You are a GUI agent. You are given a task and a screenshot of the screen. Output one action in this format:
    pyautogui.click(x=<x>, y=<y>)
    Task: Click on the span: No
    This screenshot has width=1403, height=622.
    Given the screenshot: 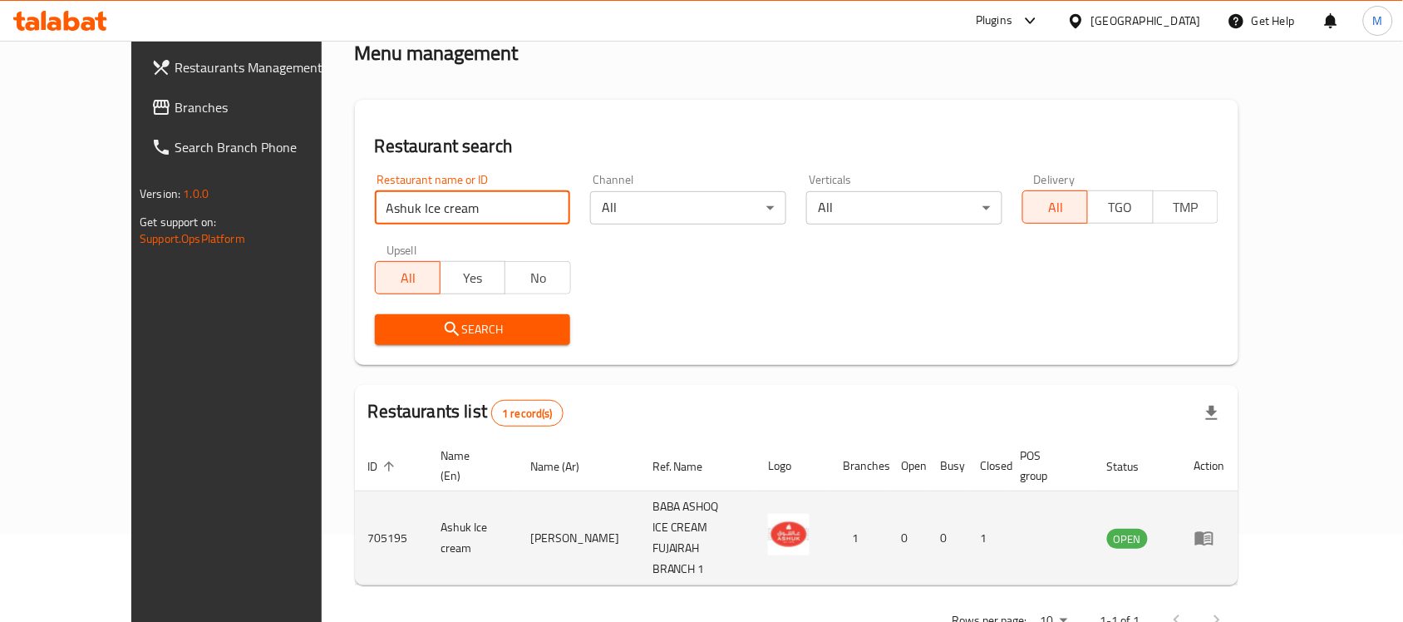 What is the action you would take?
    pyautogui.click(x=538, y=278)
    